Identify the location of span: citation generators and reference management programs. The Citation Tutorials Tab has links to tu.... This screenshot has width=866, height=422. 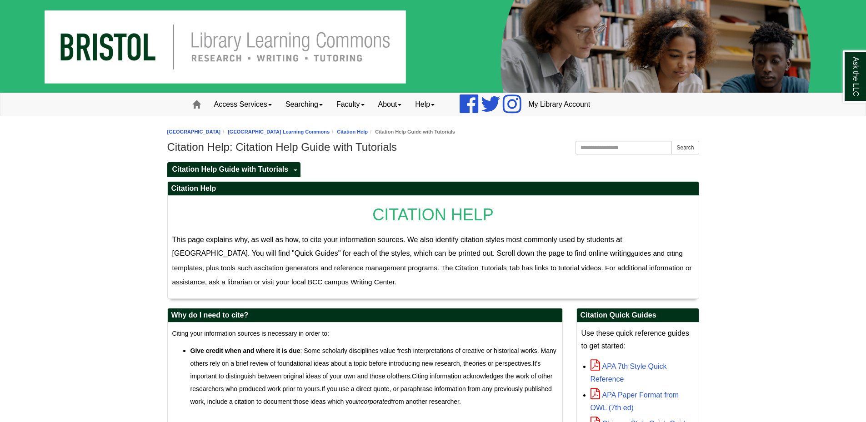
(432, 275).